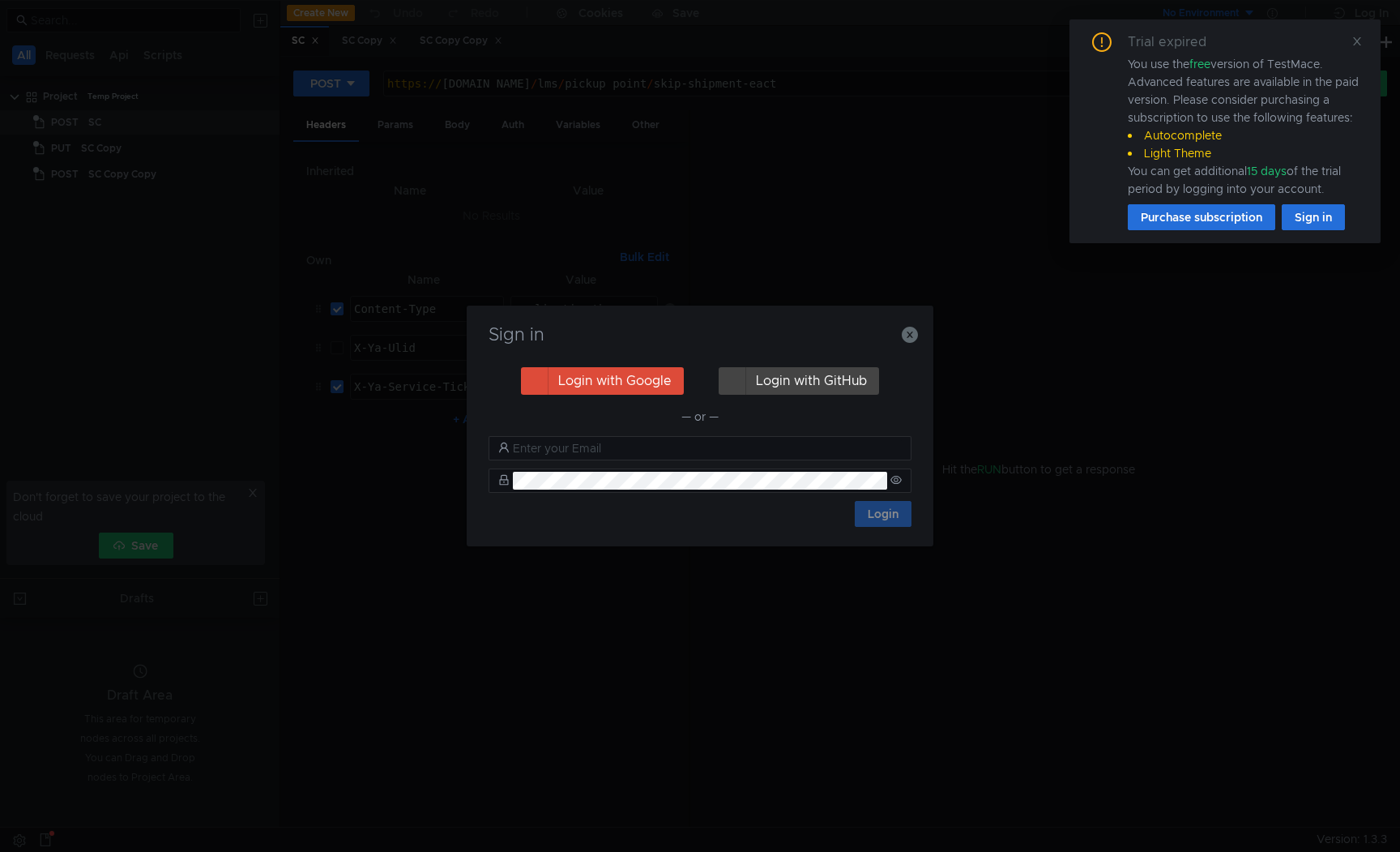  I want to click on li: Autocomplete, so click(1244, 135).